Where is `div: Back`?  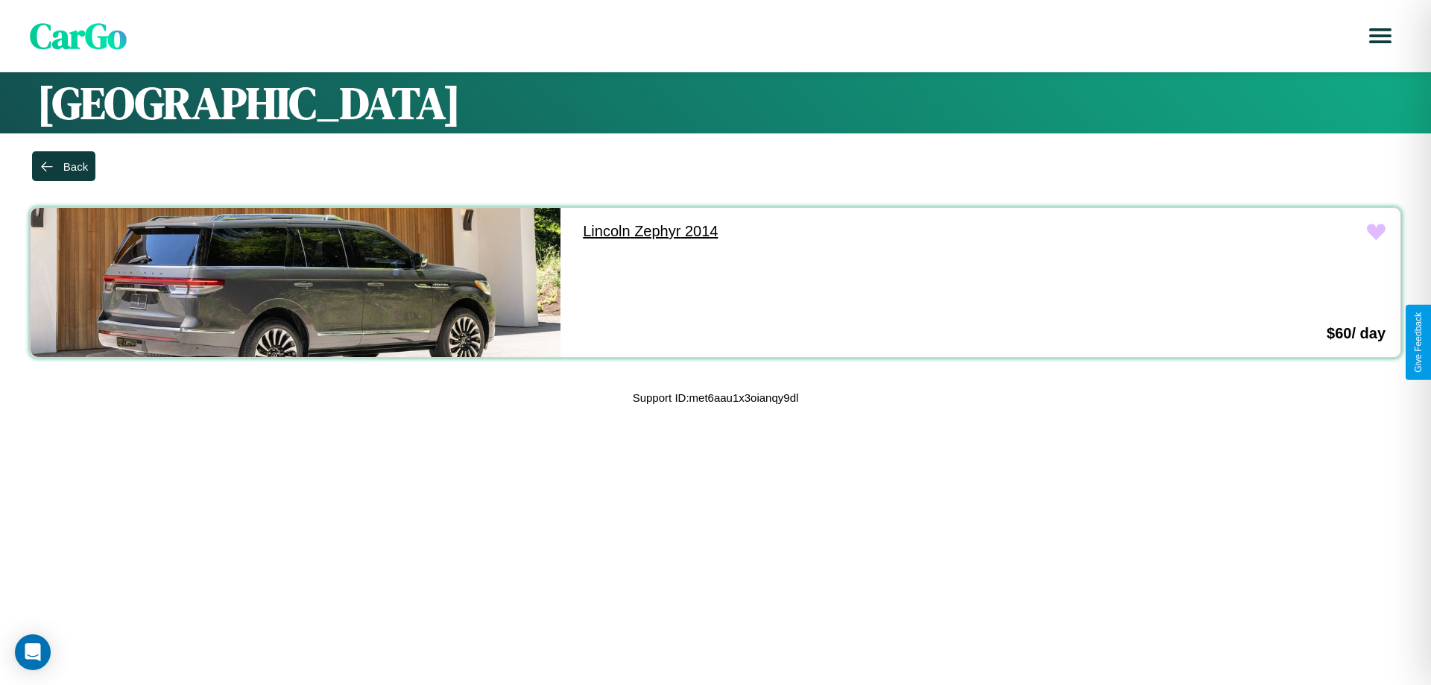 div: Back is located at coordinates (75, 166).